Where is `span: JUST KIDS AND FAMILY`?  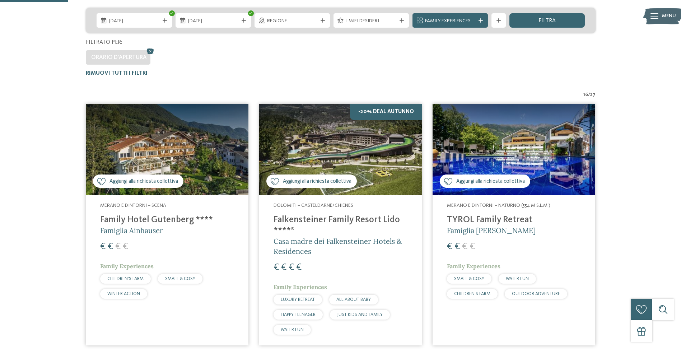 span: JUST KIDS AND FAMILY is located at coordinates (360, 315).